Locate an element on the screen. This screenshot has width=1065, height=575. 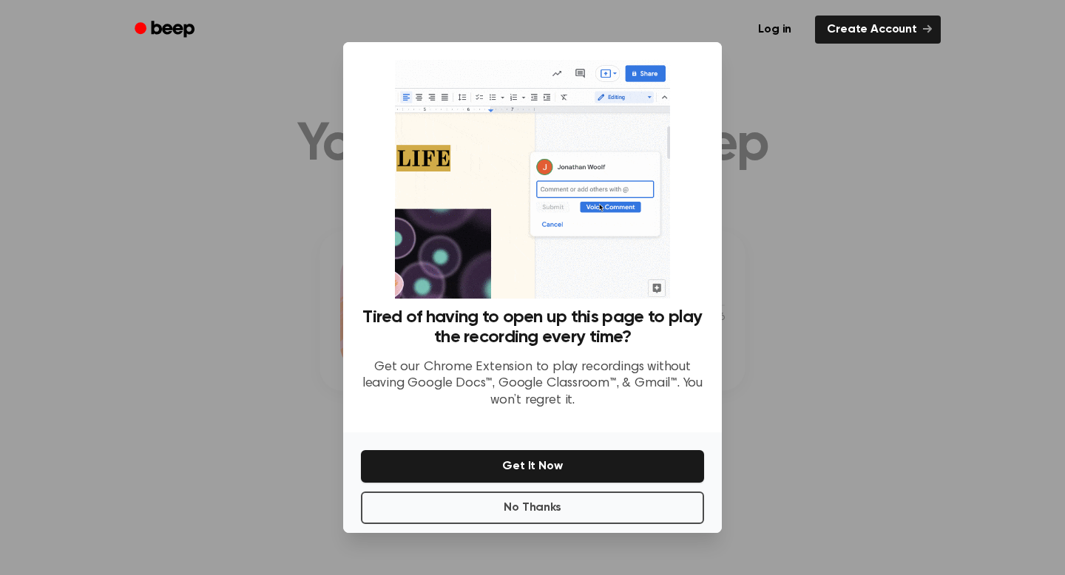
button: No Thanks is located at coordinates (532, 508).